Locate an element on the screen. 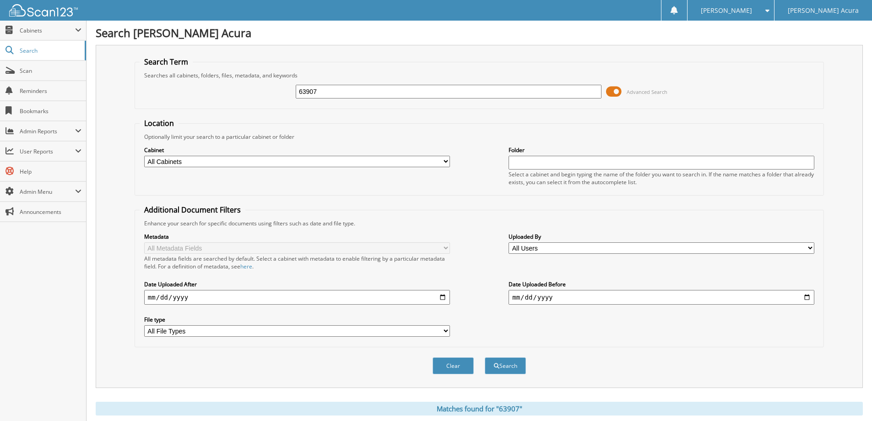 The height and width of the screenshot is (421, 872). div: Enhance your search for specific documents using filters such as date and file type. is located at coordinates (479, 223).